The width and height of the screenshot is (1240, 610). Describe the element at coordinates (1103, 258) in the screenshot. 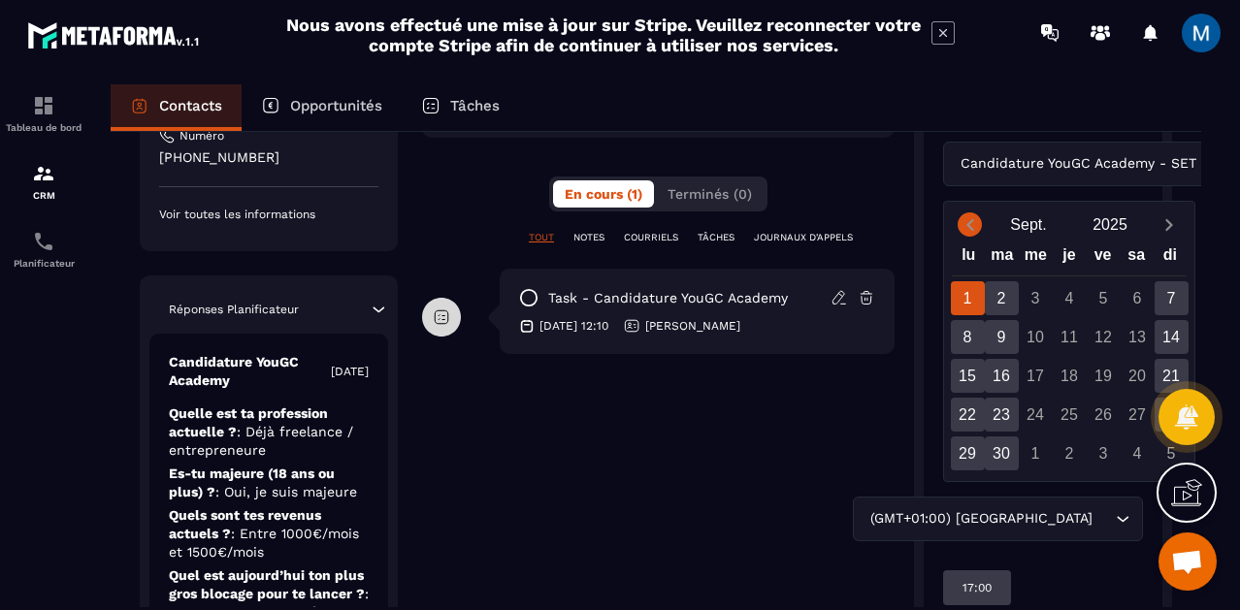

I see `div: ve` at that location.